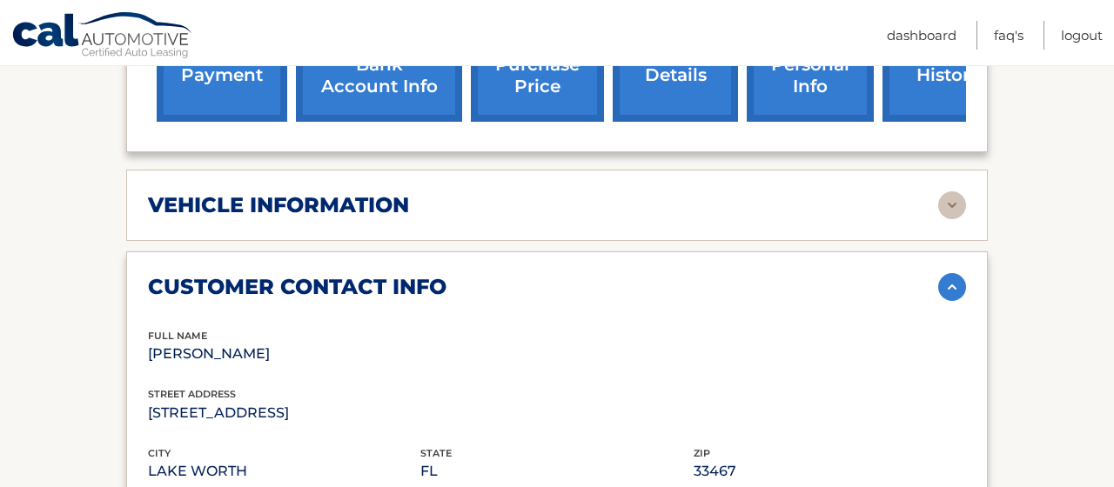  What do you see at coordinates (952, 287) in the screenshot?
I see `img: accordion-active.svg` at bounding box center [952, 287].